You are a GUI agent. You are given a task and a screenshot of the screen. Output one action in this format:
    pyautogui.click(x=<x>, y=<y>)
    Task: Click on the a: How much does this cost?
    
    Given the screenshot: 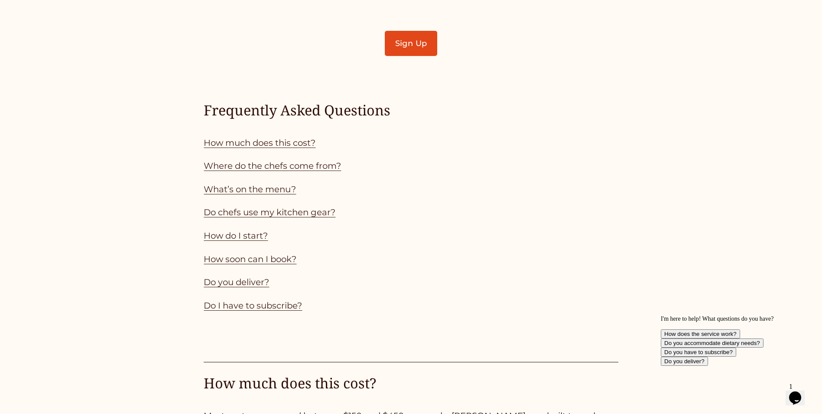 What is the action you would take?
    pyautogui.click(x=260, y=143)
    